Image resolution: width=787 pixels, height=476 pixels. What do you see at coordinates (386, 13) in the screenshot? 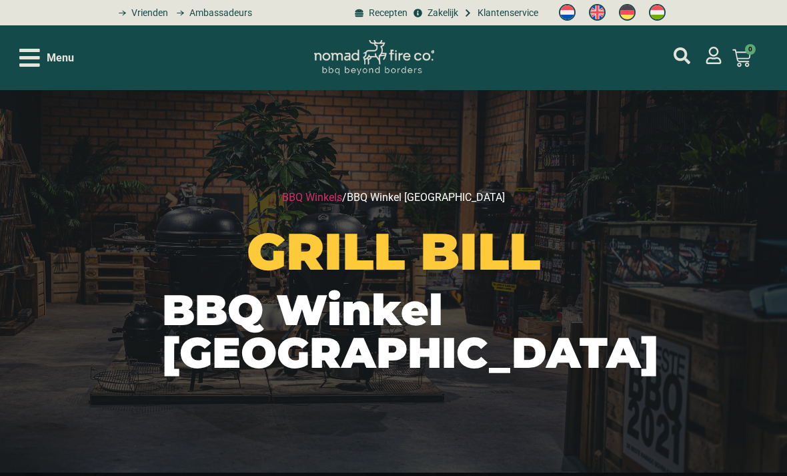
I see `span: Recepten` at bounding box center [386, 13].